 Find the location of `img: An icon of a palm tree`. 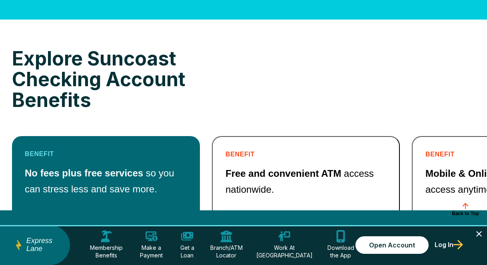

img: An icon of a palm tree is located at coordinates (106, 236).